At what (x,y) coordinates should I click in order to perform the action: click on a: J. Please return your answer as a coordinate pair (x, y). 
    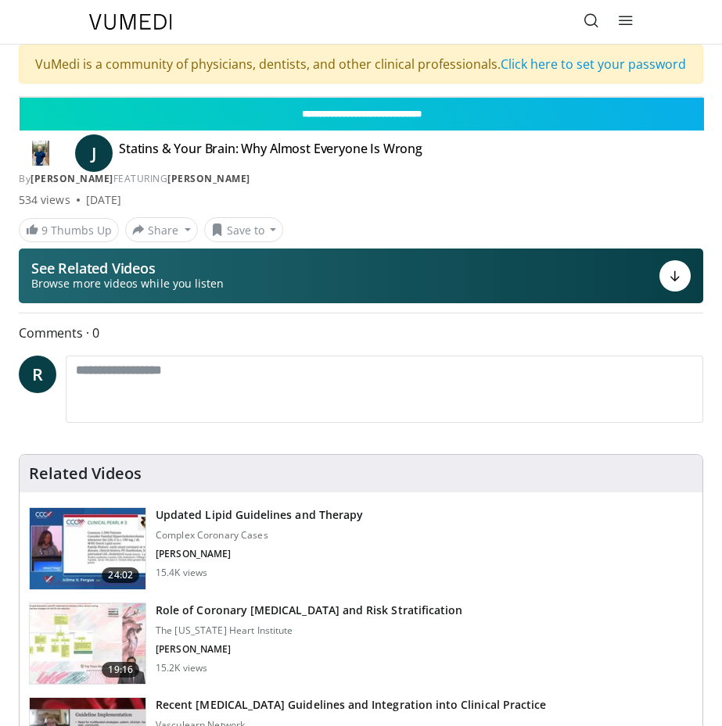
    Looking at the image, I should click on (94, 153).